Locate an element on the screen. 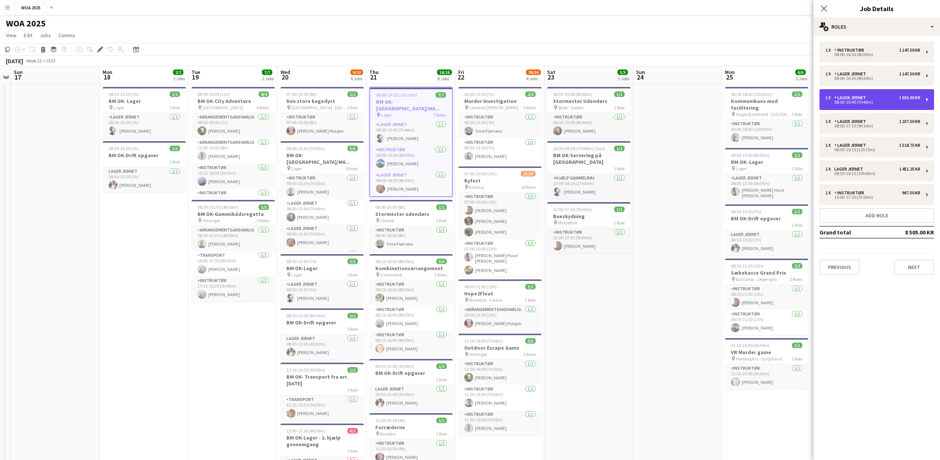 The height and width of the screenshot is (460, 940). span: 08:05-15:00 (6h55m) is located at coordinates (750, 155).